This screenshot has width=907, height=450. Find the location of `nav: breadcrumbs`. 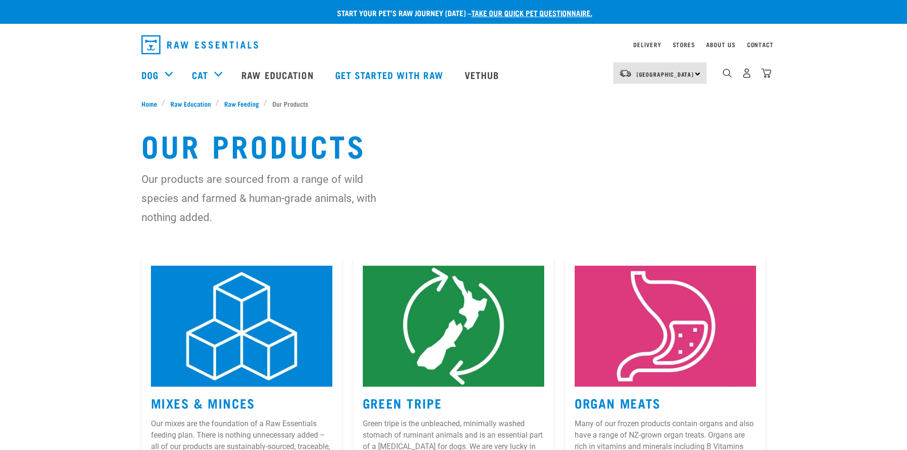

nav: breadcrumbs is located at coordinates (454, 103).